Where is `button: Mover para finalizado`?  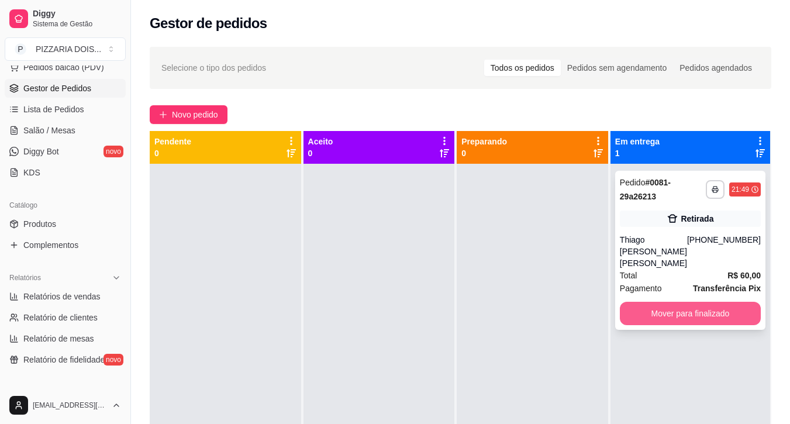 button: Mover para finalizado is located at coordinates (690, 313).